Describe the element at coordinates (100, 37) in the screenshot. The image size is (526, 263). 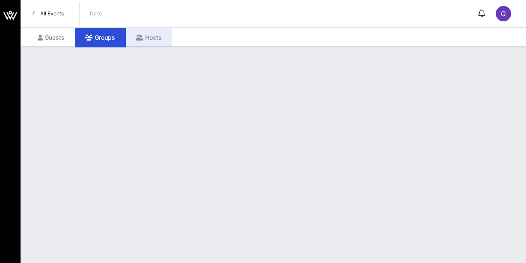
I see `div: Groups` at that location.